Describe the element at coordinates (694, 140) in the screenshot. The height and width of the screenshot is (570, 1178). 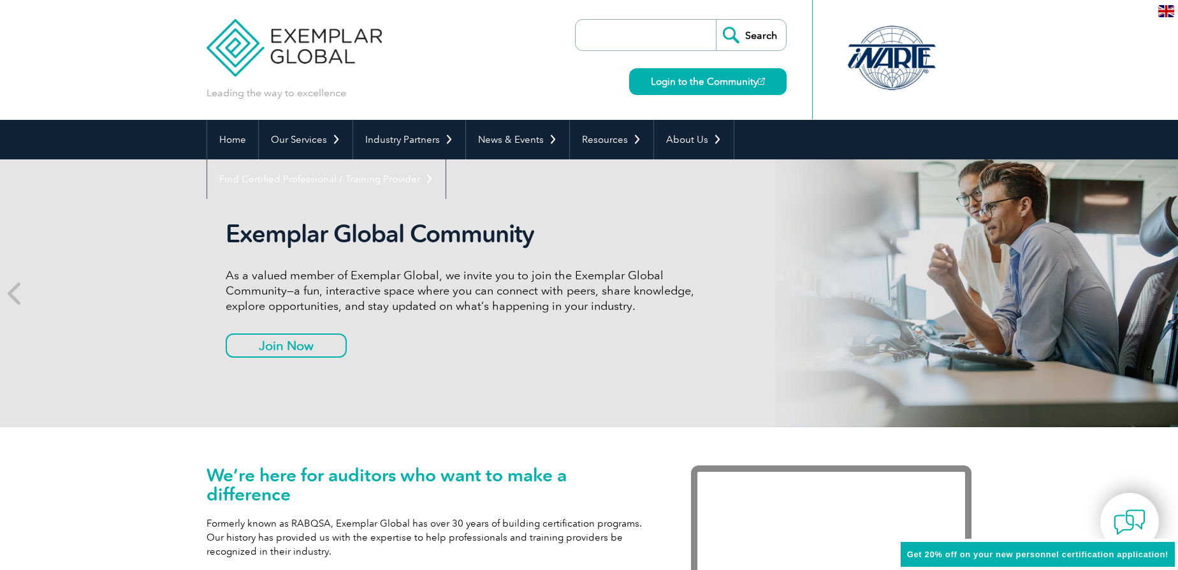
I see `a: About Us` at that location.